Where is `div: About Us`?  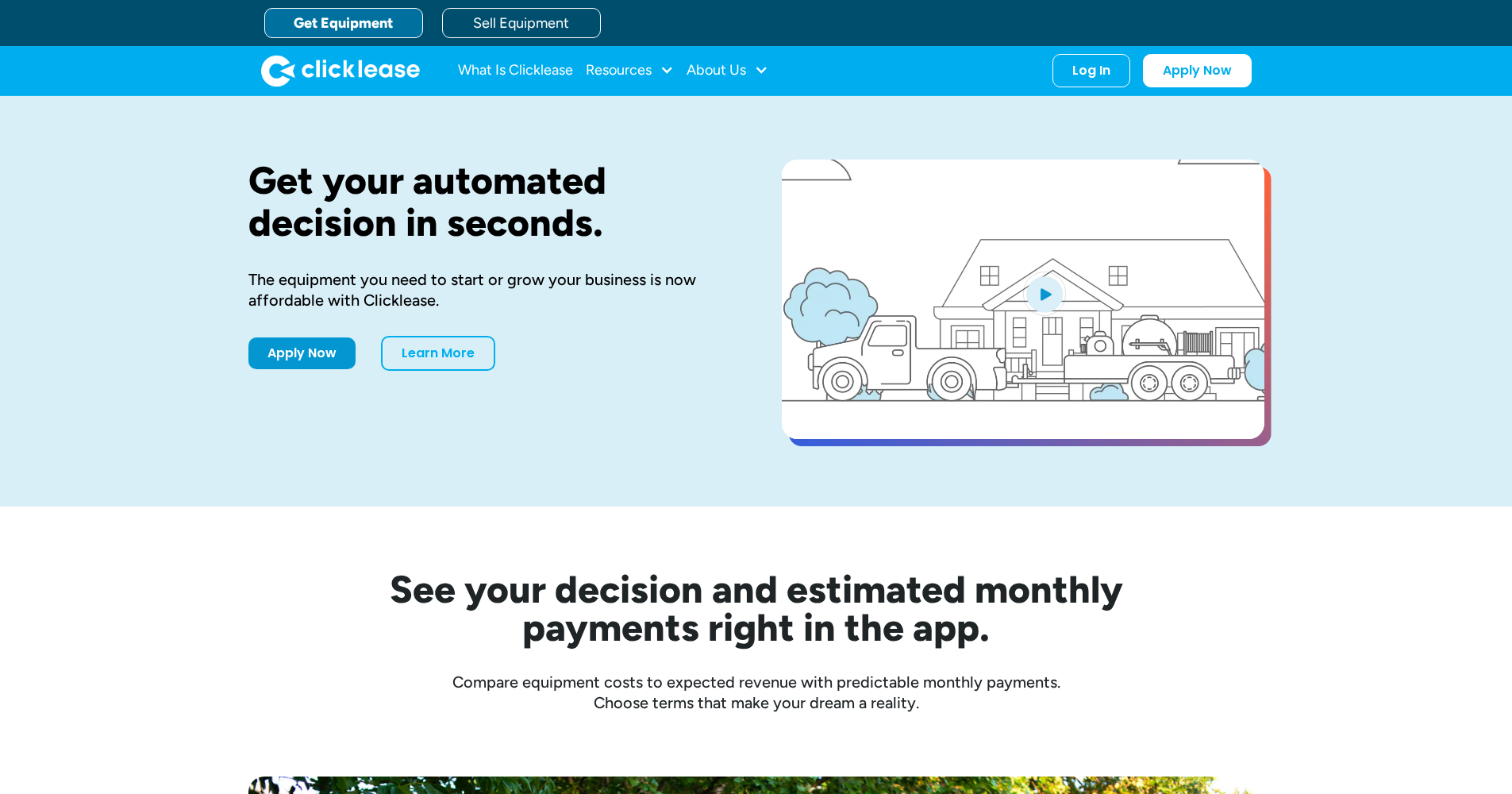
div: About Us is located at coordinates (727, 71).